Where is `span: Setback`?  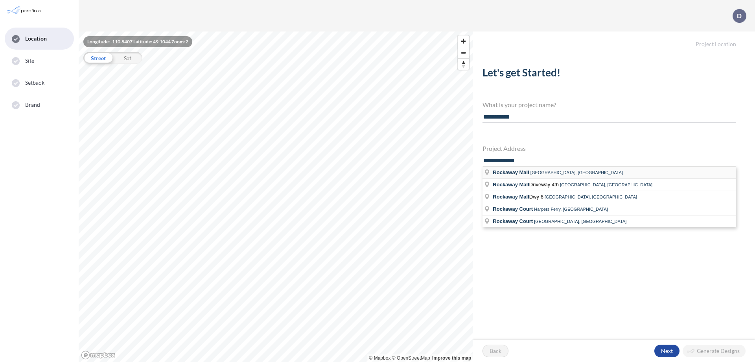 span: Setback is located at coordinates (35, 83).